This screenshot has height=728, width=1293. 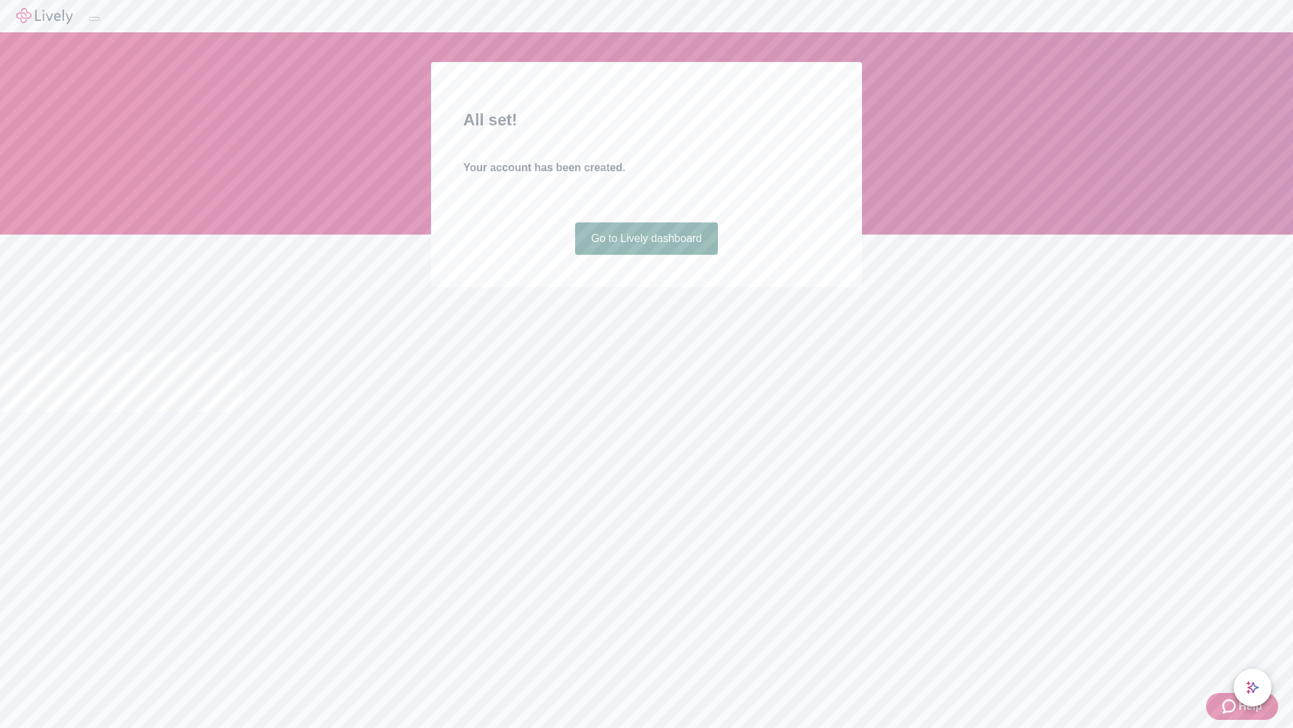 I want to click on button: chat, so click(x=1253, y=687).